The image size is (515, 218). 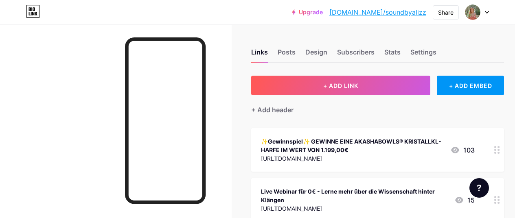 What do you see at coordinates (473, 12) in the screenshot?
I see `img: soundbyalizz` at bounding box center [473, 12].